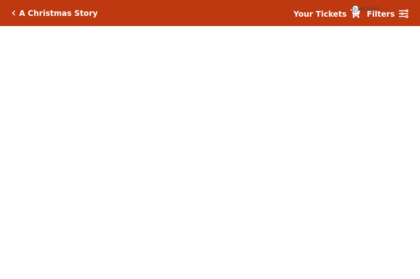 The image size is (420, 279). What do you see at coordinates (355, 9) in the screenshot?
I see `span: {{cartCount}}` at bounding box center [355, 9].